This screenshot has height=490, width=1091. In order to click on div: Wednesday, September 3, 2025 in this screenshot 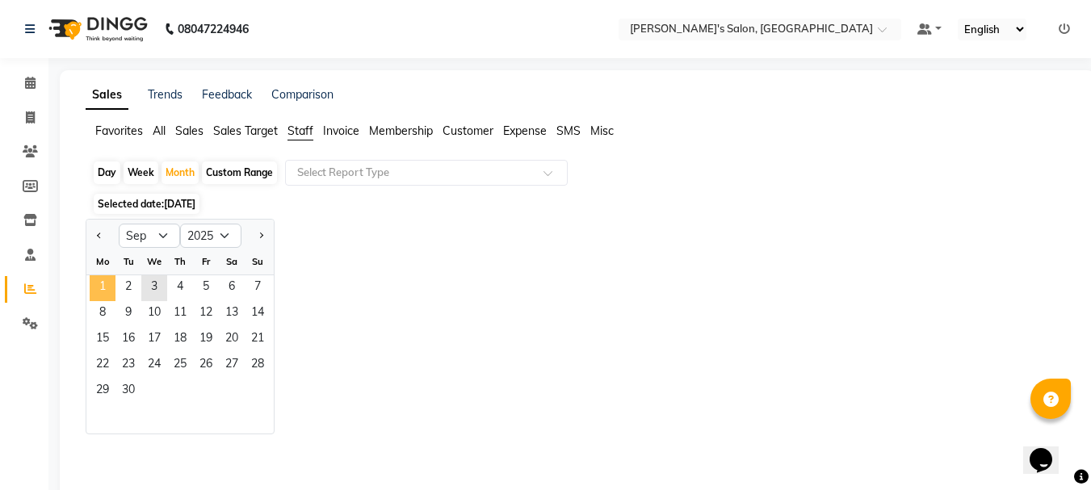, I will do `click(154, 288)`.